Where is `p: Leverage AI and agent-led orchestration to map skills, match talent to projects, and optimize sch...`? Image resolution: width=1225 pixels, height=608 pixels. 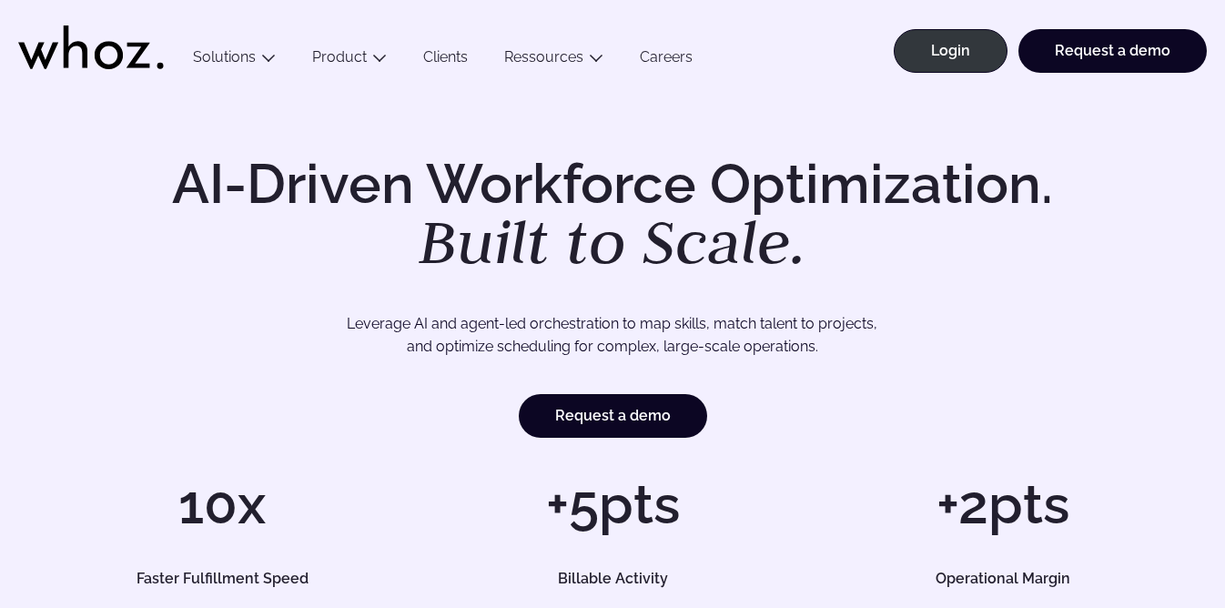 p: Leverage AI and agent-led orchestration to map skills, match talent to projects, and optimize sch... is located at coordinates (611, 335).